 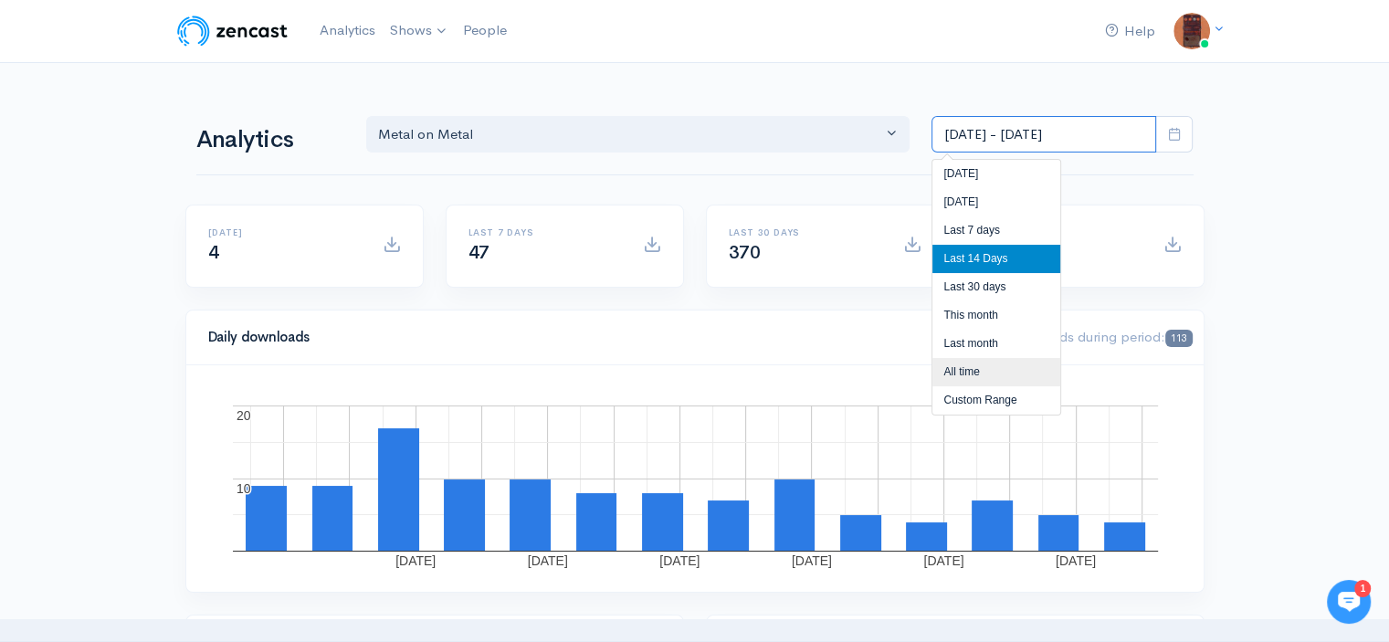 What do you see at coordinates (1044, 134) in the screenshot?
I see `input: analytics date range selector` at bounding box center [1044, 134].